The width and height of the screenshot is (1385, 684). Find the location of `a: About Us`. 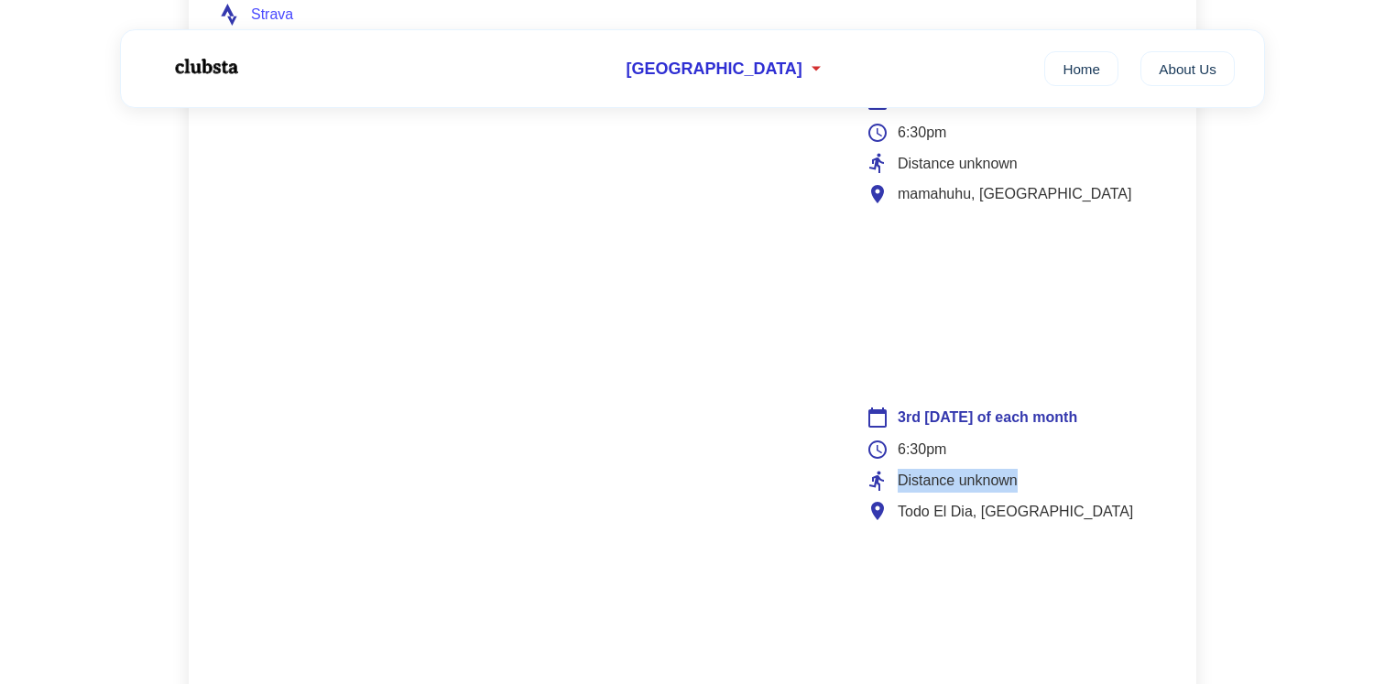

a: About Us is located at coordinates (1187, 69).